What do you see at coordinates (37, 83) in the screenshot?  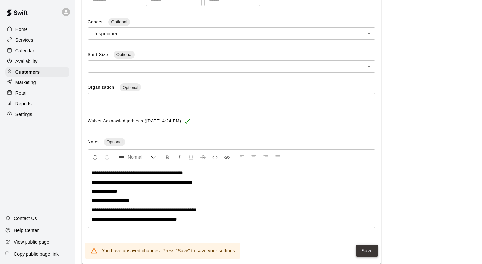 I see `a: Marketing` at bounding box center [37, 83].